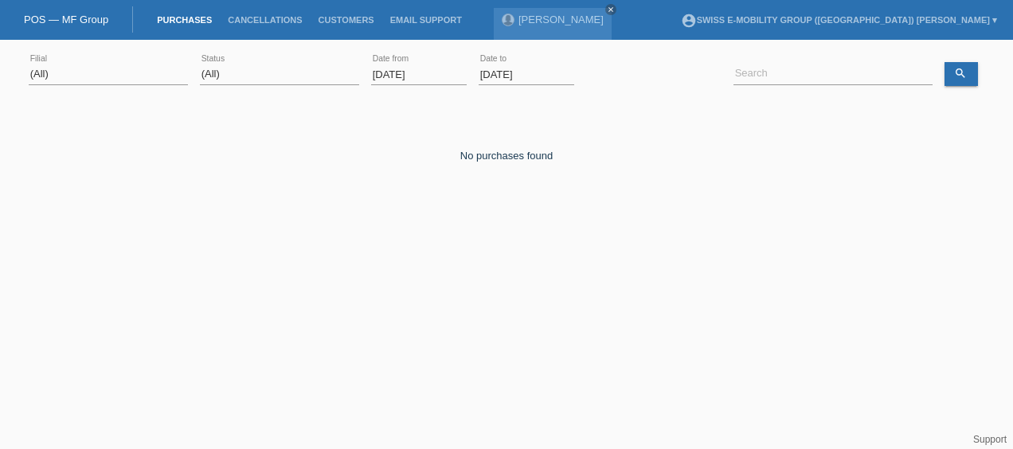 The image size is (1013, 449). What do you see at coordinates (689, 21) in the screenshot?
I see `i: account_circle` at bounding box center [689, 21].